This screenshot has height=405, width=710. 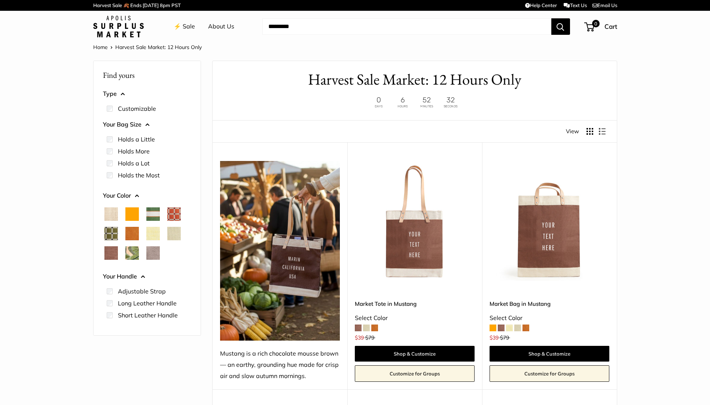 What do you see at coordinates (111, 253) in the screenshot?
I see `button: Mustang` at bounding box center [111, 253].